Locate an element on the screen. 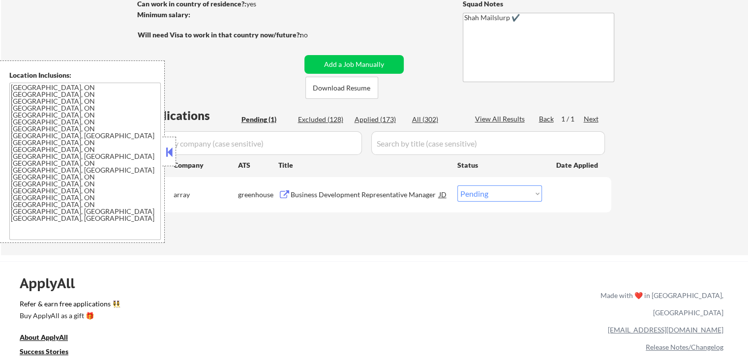 Image resolution: width=748 pixels, height=359 pixels. div: Location Inclusions: is located at coordinates (85, 75).